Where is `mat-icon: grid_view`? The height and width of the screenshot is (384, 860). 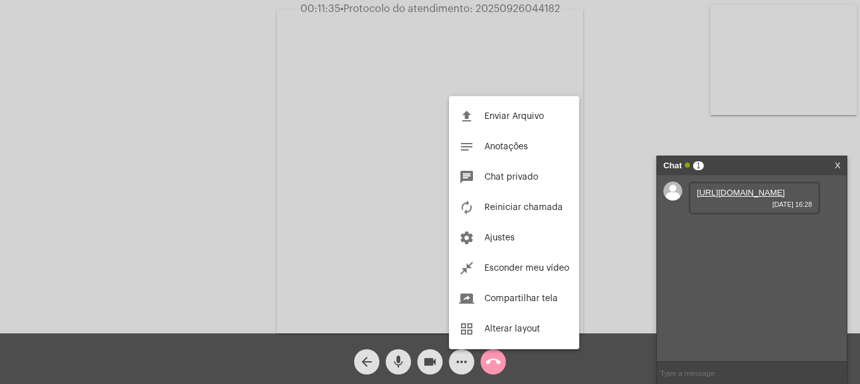
mat-icon: grid_view is located at coordinates (466, 329).